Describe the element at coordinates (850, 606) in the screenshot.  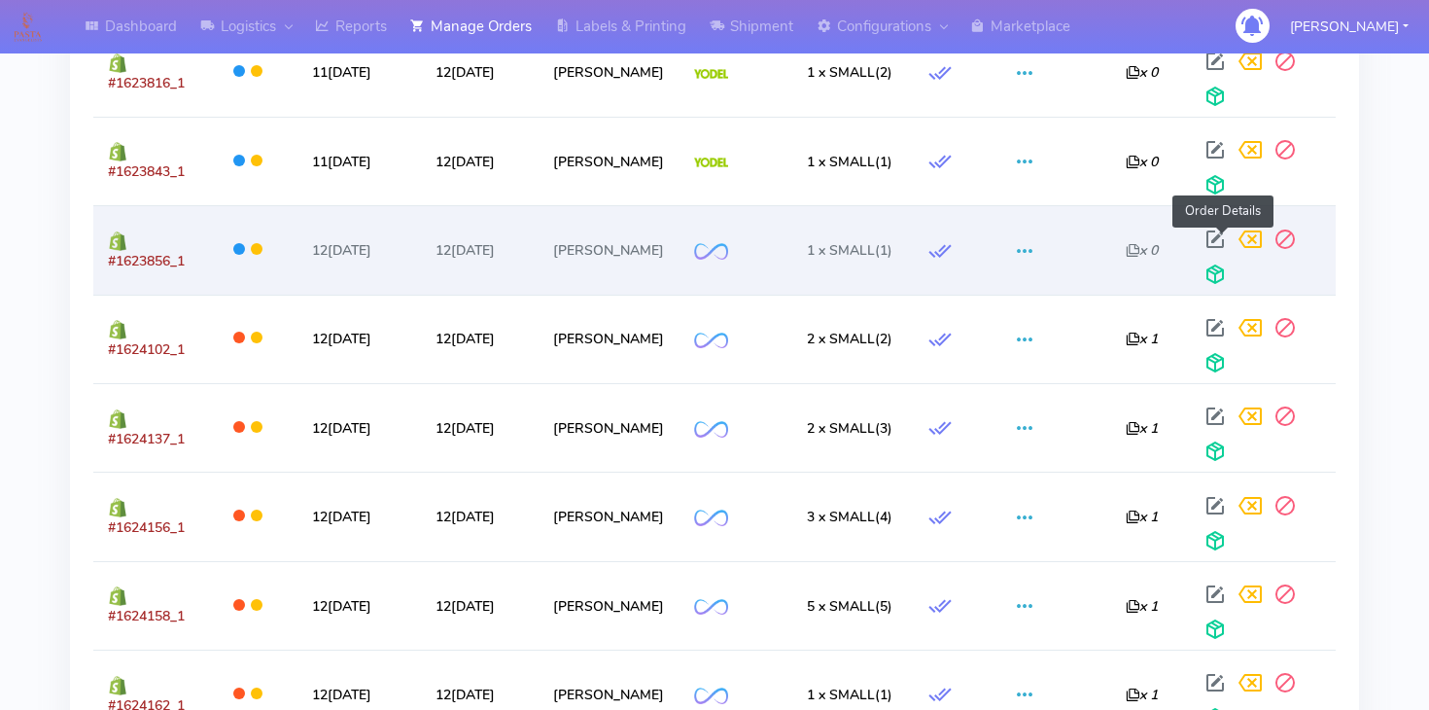
I see `span: (5)` at that location.